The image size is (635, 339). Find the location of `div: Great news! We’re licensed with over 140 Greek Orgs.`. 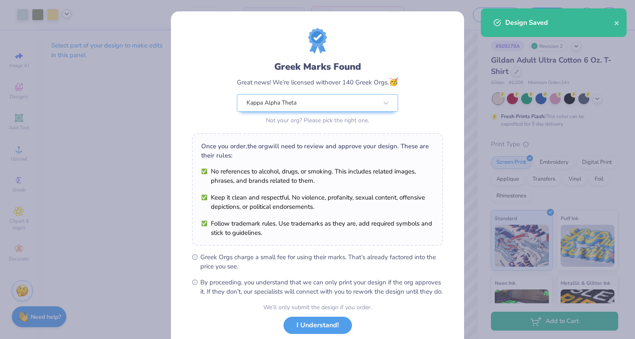

div: Great news! We’re licensed with over 140 Greek Orgs. is located at coordinates (318, 82).